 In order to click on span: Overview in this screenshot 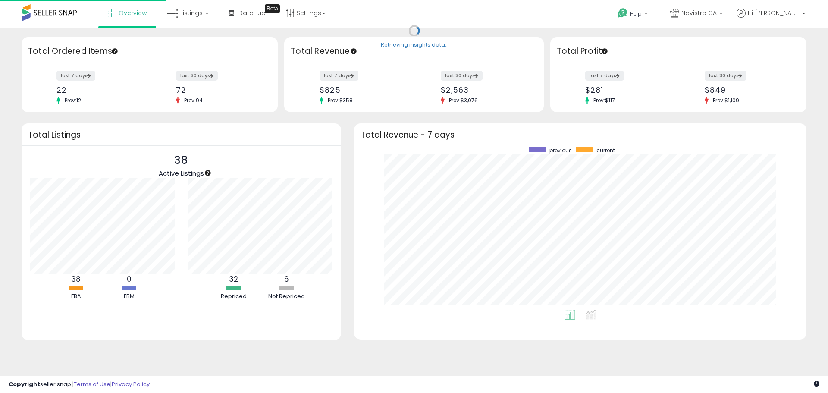, I will do `click(132, 13)`.